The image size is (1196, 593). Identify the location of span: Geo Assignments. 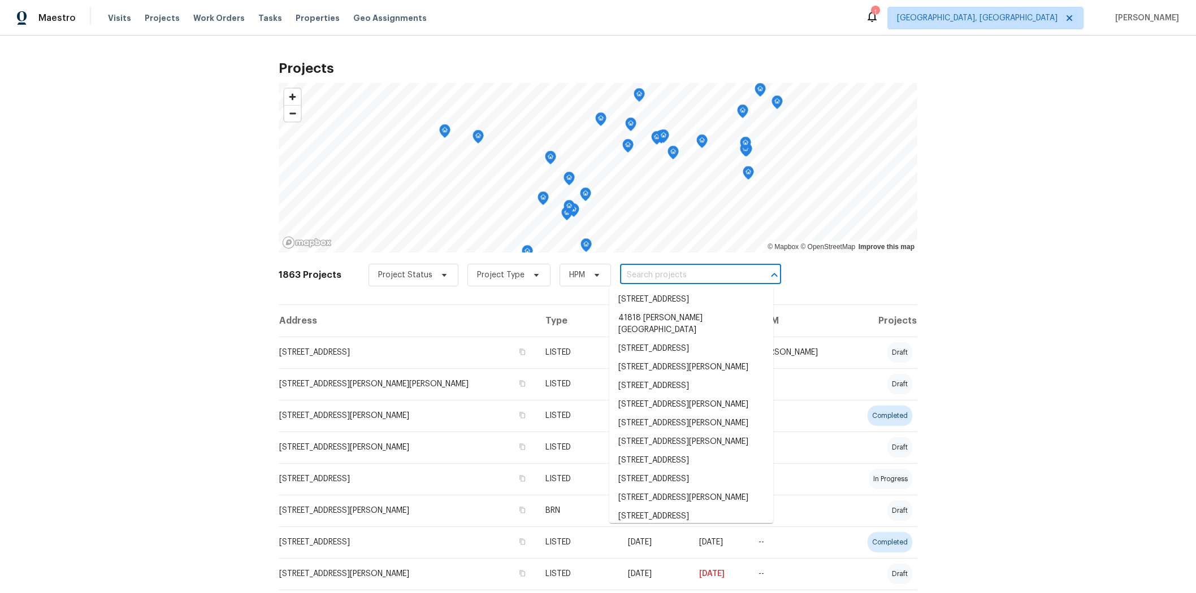
(390, 18).